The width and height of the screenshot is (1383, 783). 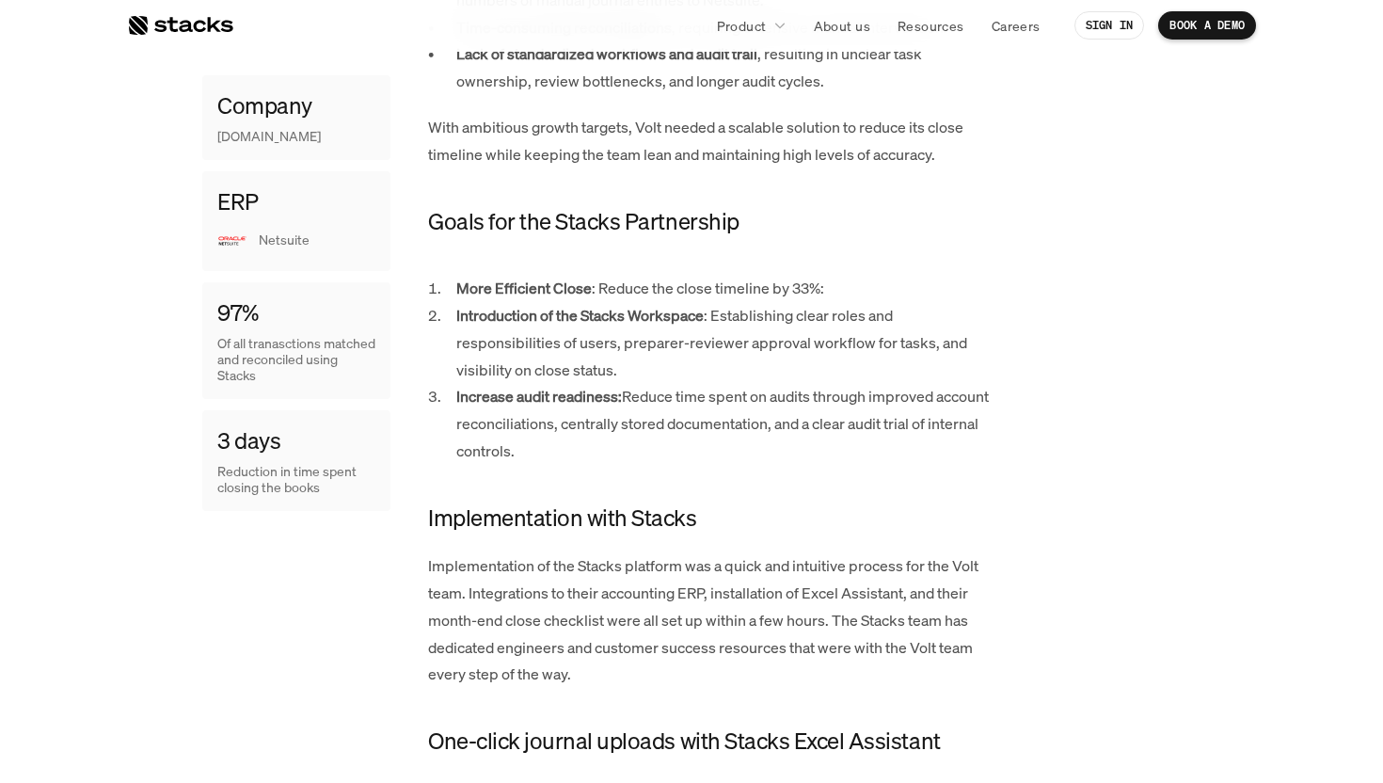 What do you see at coordinates (524, 288) in the screenshot?
I see `strong: More Efficient Close` at bounding box center [524, 288].